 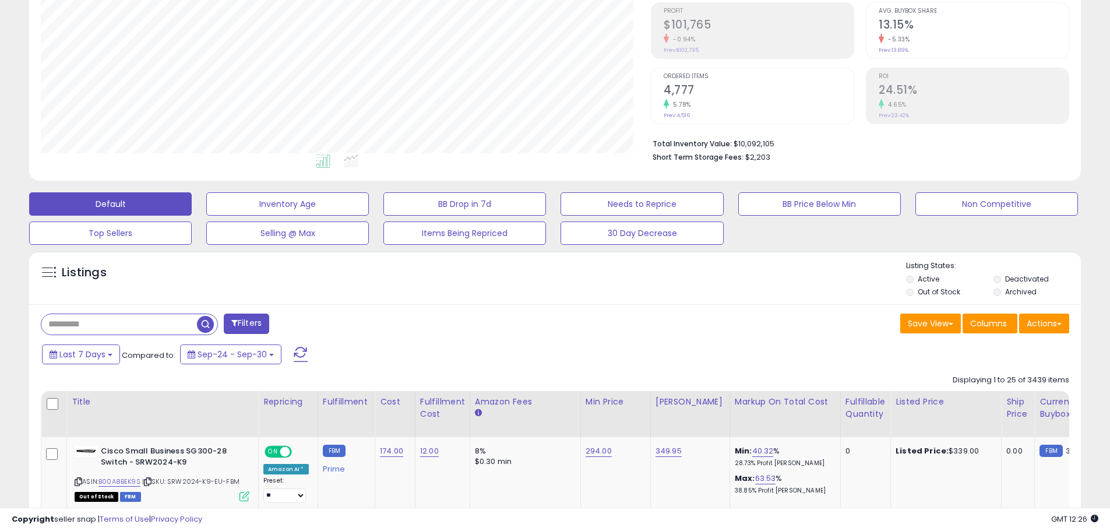 What do you see at coordinates (974, 26) in the screenshot?
I see `h2: 13.15%` at bounding box center [974, 26].